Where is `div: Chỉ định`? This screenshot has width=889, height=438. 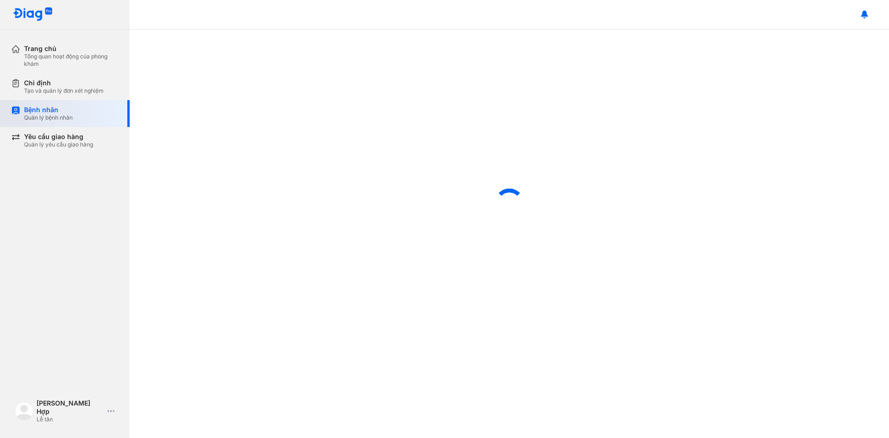
div: Chỉ định is located at coordinates (64, 83).